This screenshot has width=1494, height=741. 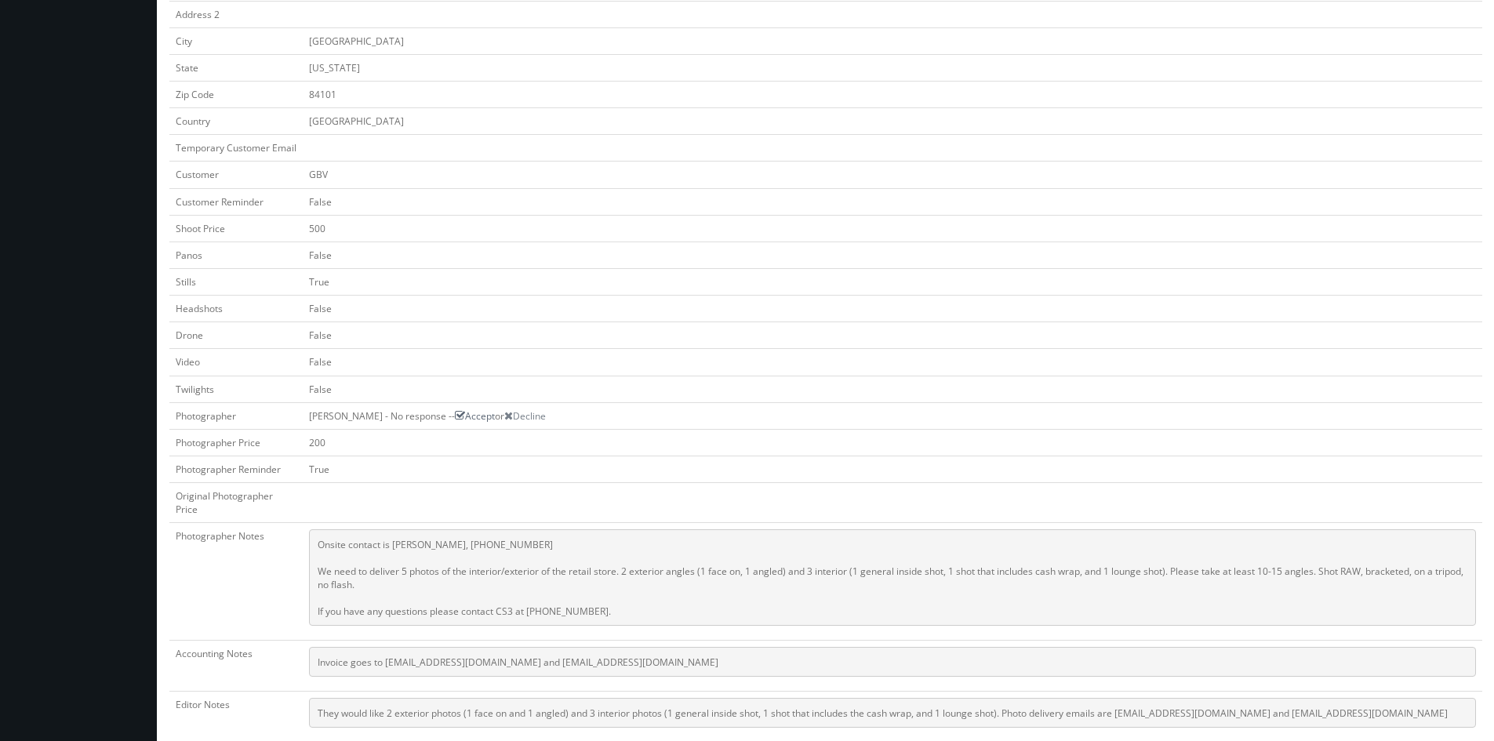 What do you see at coordinates (236, 94) in the screenshot?
I see `td: Zip Code` at bounding box center [236, 94].